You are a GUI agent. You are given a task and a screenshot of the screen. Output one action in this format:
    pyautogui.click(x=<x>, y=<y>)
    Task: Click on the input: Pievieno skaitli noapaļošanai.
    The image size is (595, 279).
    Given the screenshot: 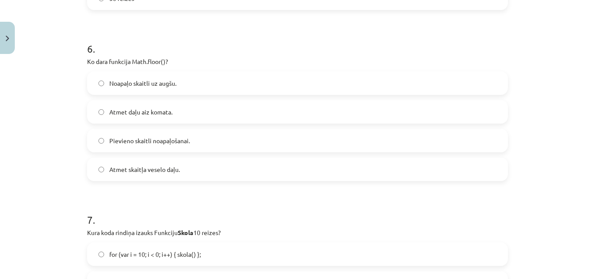 What is the action you would take?
    pyautogui.click(x=101, y=141)
    